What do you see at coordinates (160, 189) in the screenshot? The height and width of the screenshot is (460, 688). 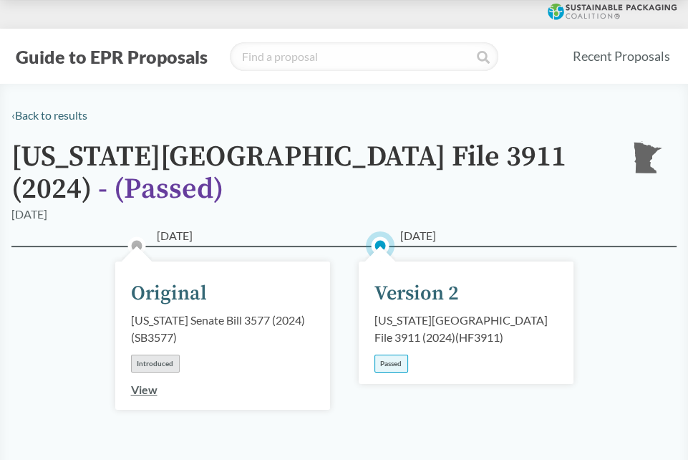 I see `span: - ( Passed )` at bounding box center [160, 189].